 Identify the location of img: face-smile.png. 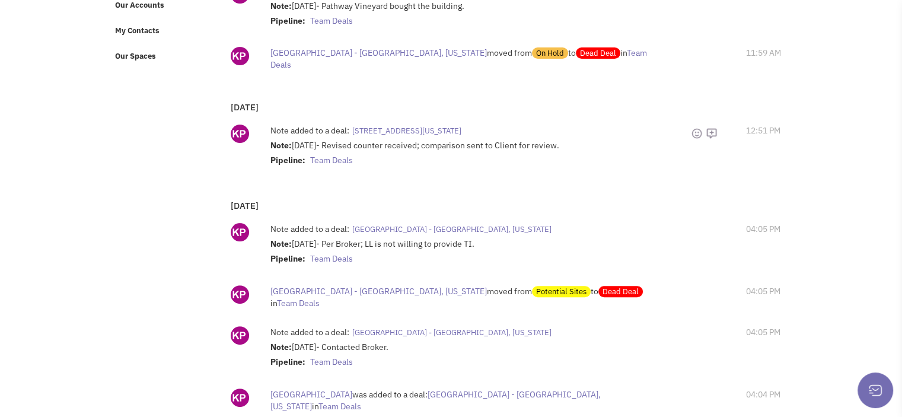
(697, 133).